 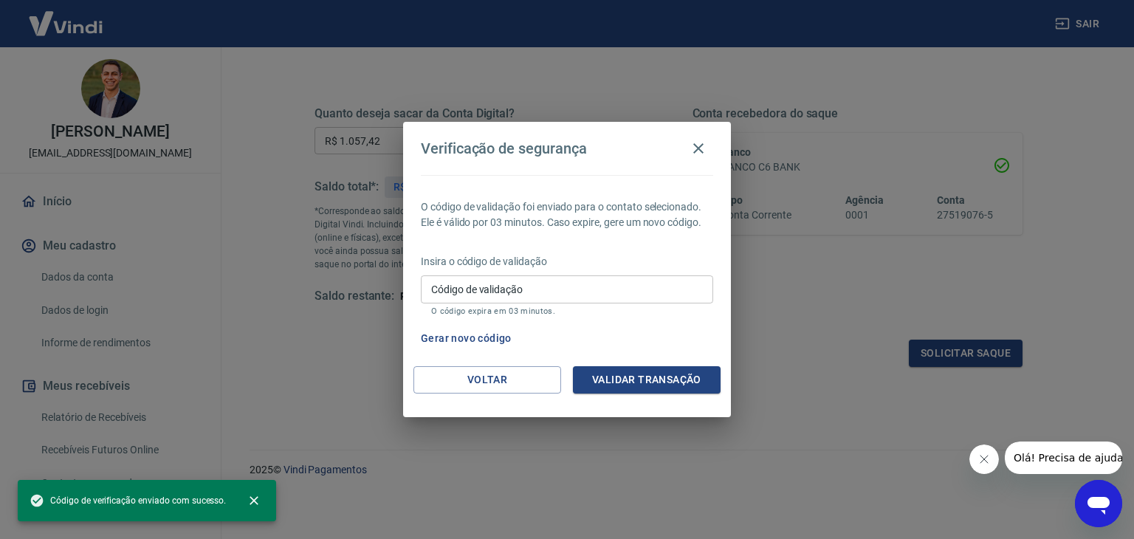 I want to click on p: O código de validação foi enviado para o contato selecionado. Ele é válido por 03 minutos. Caso e..., so click(x=567, y=215).